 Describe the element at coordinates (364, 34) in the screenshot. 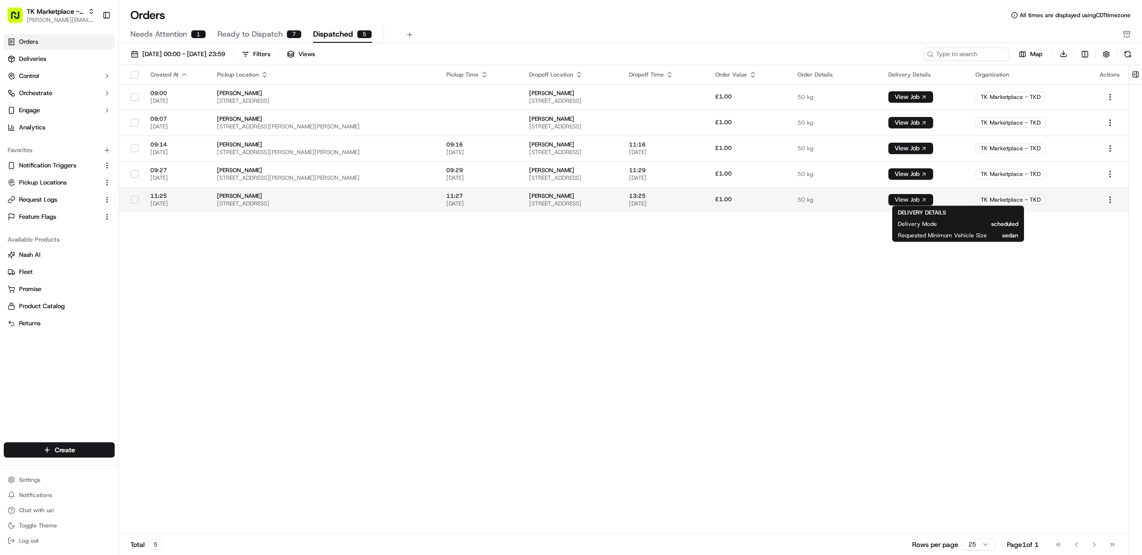

I see `div: 5` at that location.